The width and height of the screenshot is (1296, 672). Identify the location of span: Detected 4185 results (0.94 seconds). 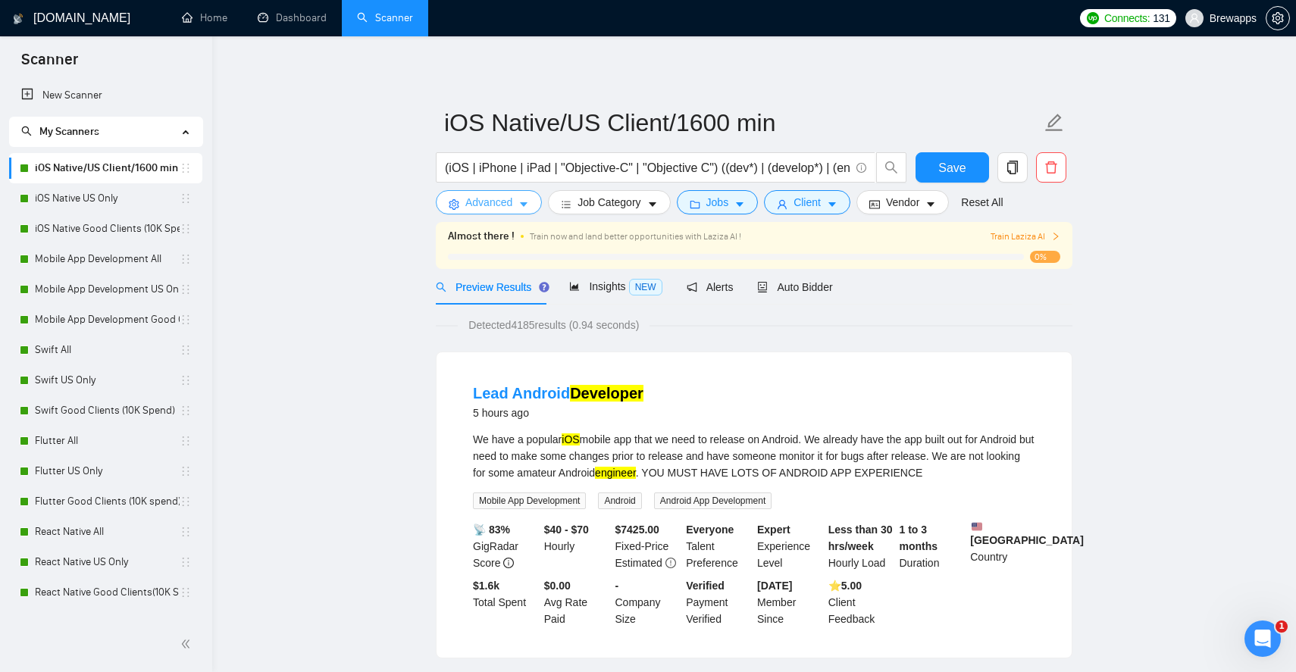
(553, 325).